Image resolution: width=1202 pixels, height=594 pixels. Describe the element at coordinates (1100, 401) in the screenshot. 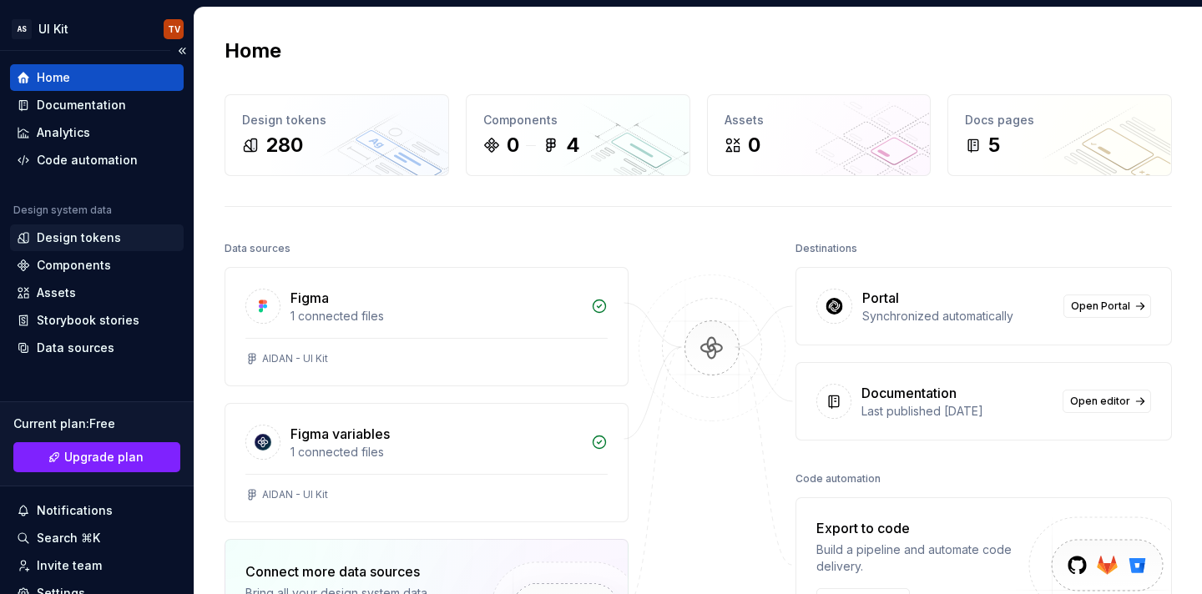

I see `span: Open editor` at that location.